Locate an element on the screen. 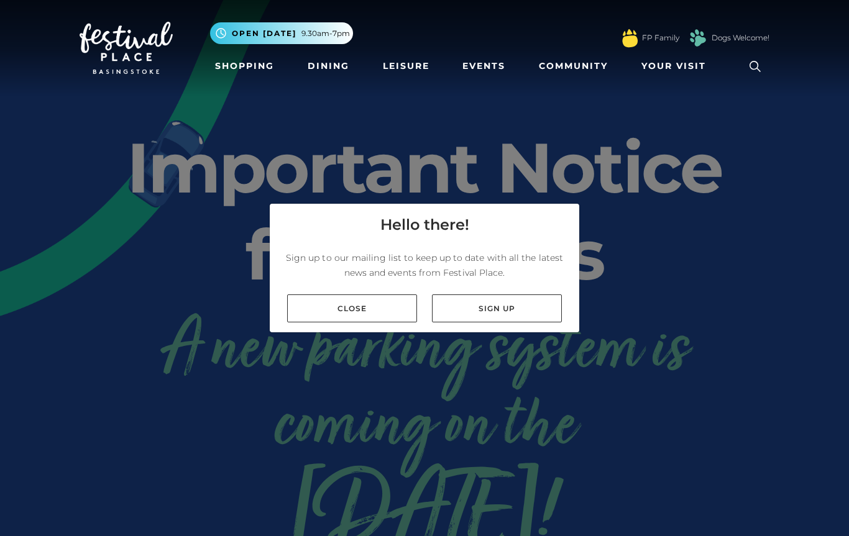  a: Shopping is located at coordinates (244, 66).